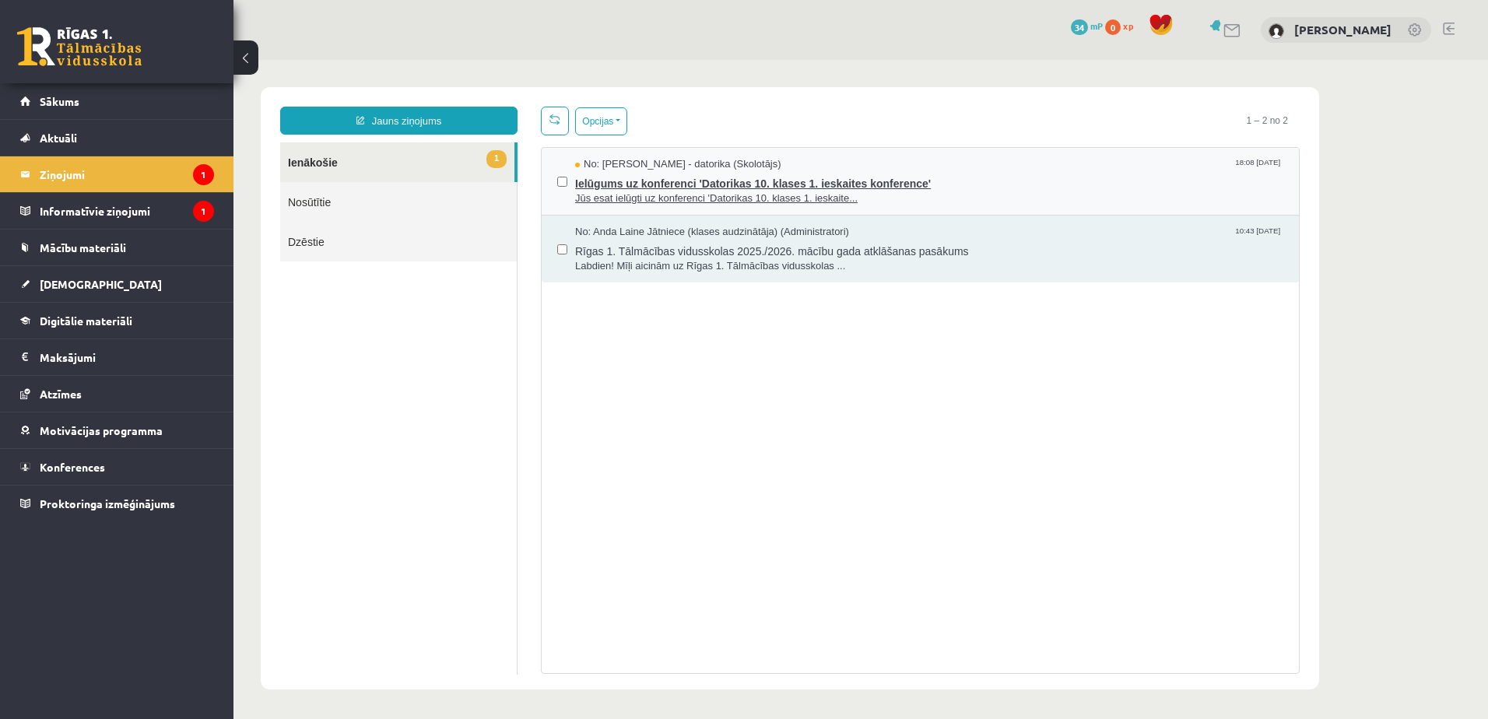  I want to click on span: No: Anda Laine Jātniece (klases audzinātāja) (Administratori), so click(479, 172).